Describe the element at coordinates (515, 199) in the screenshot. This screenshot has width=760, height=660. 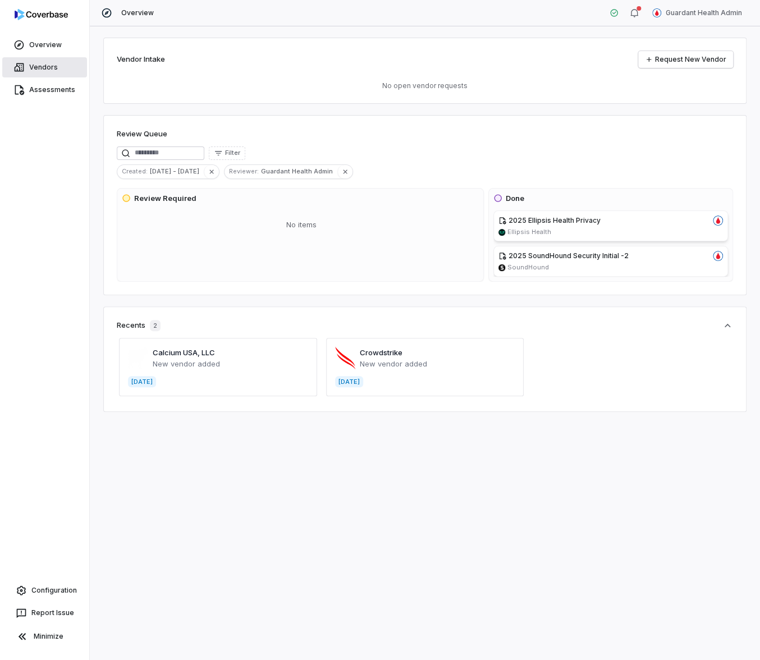
I see `h3: Done` at that location.